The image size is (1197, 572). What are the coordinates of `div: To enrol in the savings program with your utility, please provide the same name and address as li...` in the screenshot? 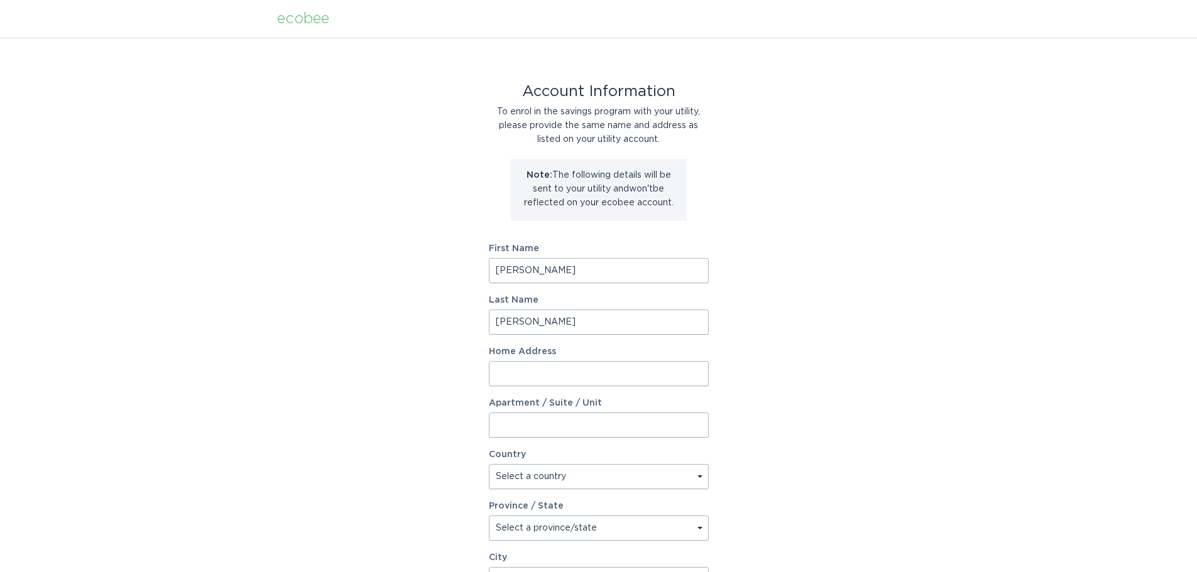 It's located at (599, 126).